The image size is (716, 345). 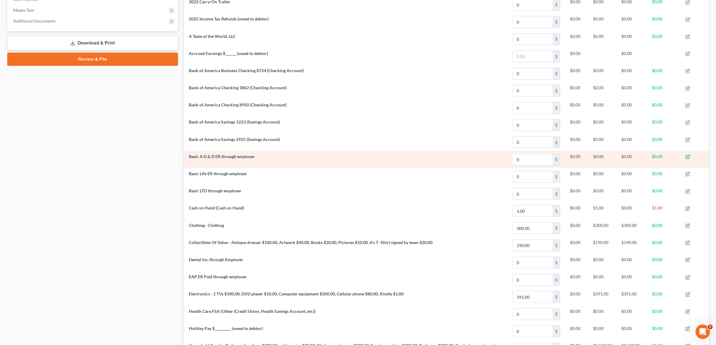 I want to click on span: Bank of America Checking 8950 (Checking Account), so click(x=237, y=105).